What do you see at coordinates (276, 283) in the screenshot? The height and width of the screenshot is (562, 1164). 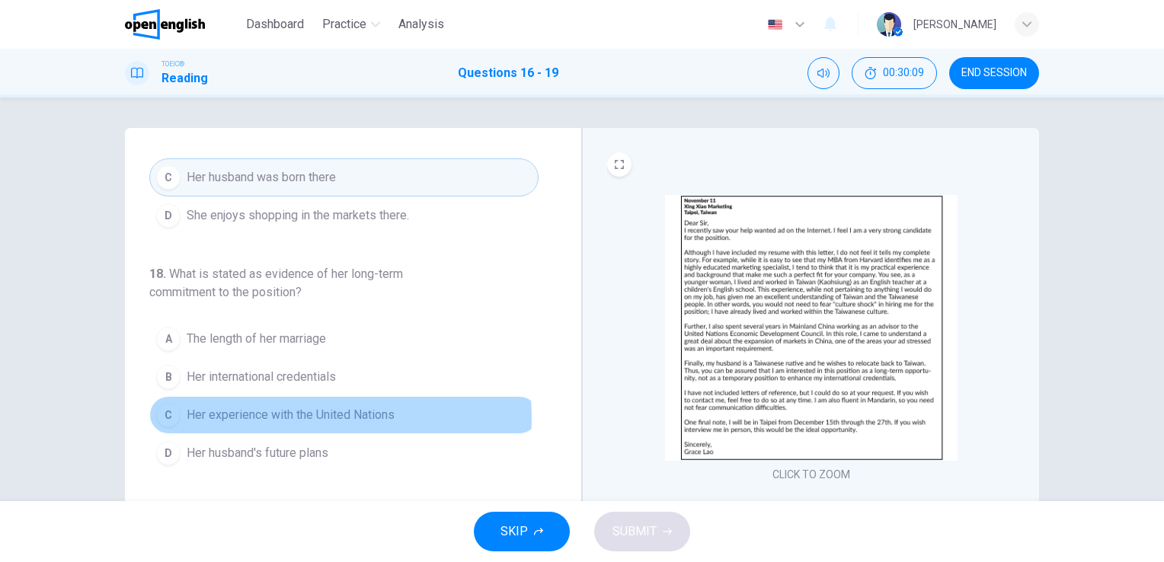 I see `span: What is stated as evidence of her long-term commitment to the position?` at bounding box center [276, 283].